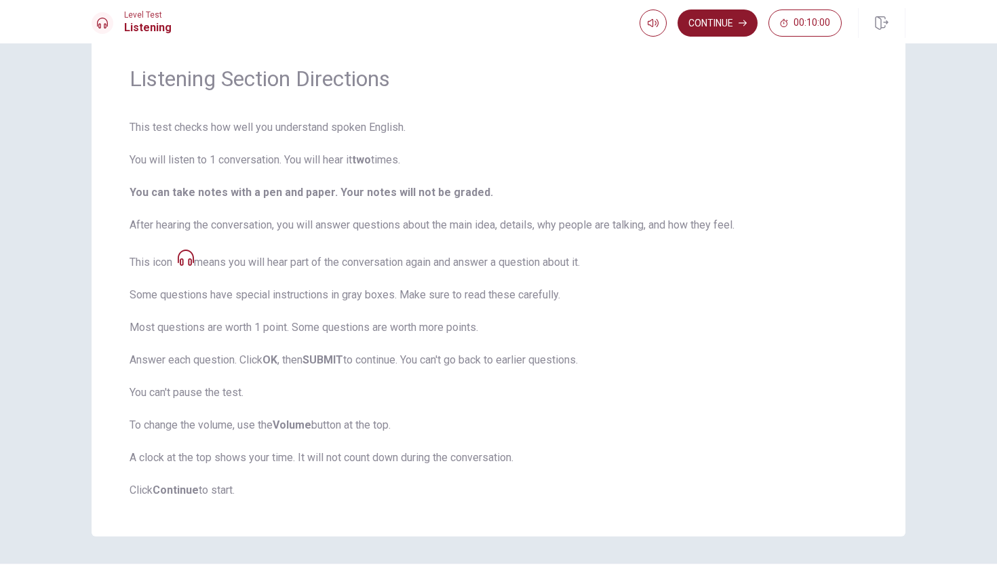 Image resolution: width=997 pixels, height=569 pixels. What do you see at coordinates (498, 79) in the screenshot?
I see `h1: Listening Section Directions` at bounding box center [498, 79].